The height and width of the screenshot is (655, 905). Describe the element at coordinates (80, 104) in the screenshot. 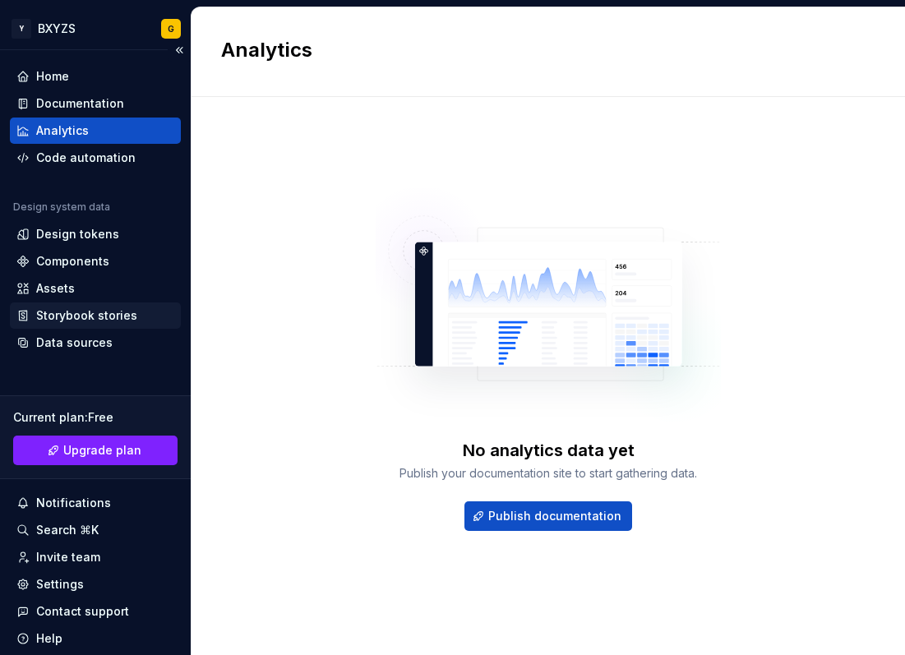

I see `div: Documentation` at that location.